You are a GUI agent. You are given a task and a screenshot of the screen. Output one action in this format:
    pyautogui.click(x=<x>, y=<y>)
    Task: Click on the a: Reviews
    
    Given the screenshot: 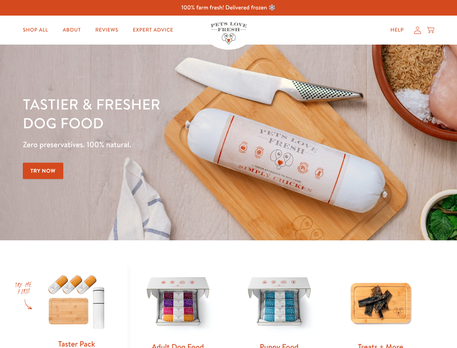 What is the action you would take?
    pyautogui.click(x=106, y=30)
    